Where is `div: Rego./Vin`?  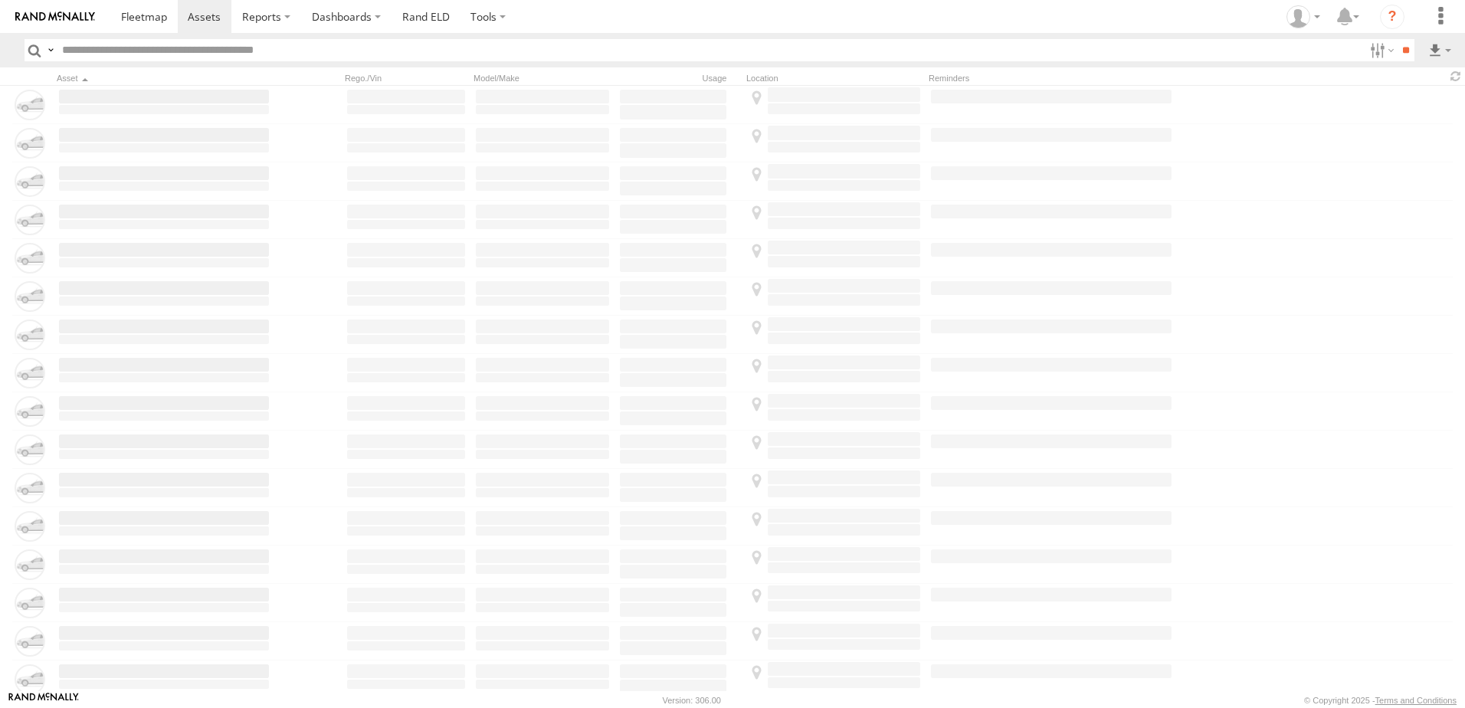
div: Rego./Vin is located at coordinates (406, 78).